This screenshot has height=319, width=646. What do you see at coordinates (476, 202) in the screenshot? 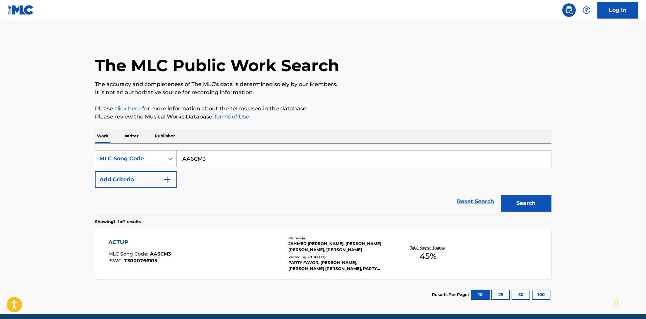
I see `a: Reset Search` at bounding box center [476, 202].